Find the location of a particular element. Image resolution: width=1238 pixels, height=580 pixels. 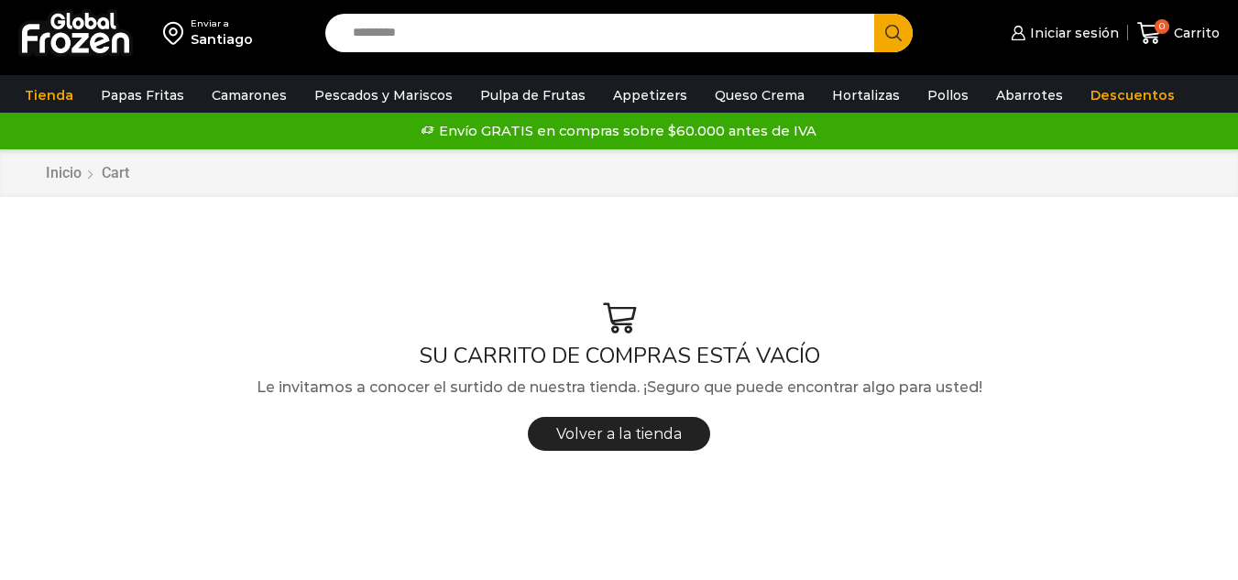

button: Search button is located at coordinates (894, 33).